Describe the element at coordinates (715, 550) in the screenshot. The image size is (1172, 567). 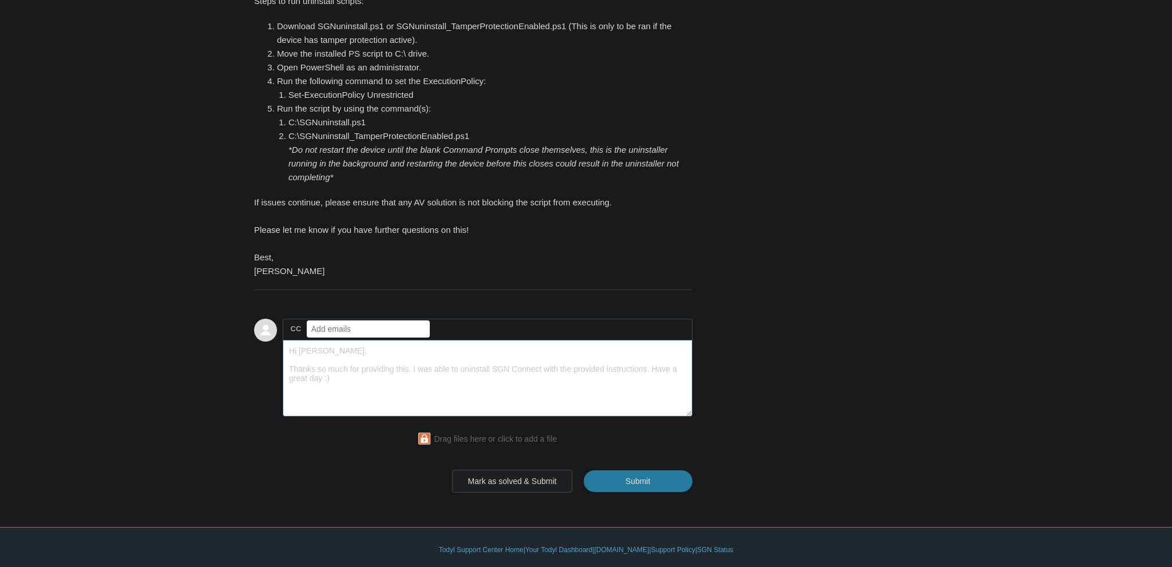
I see `a: SGN Status` at that location.